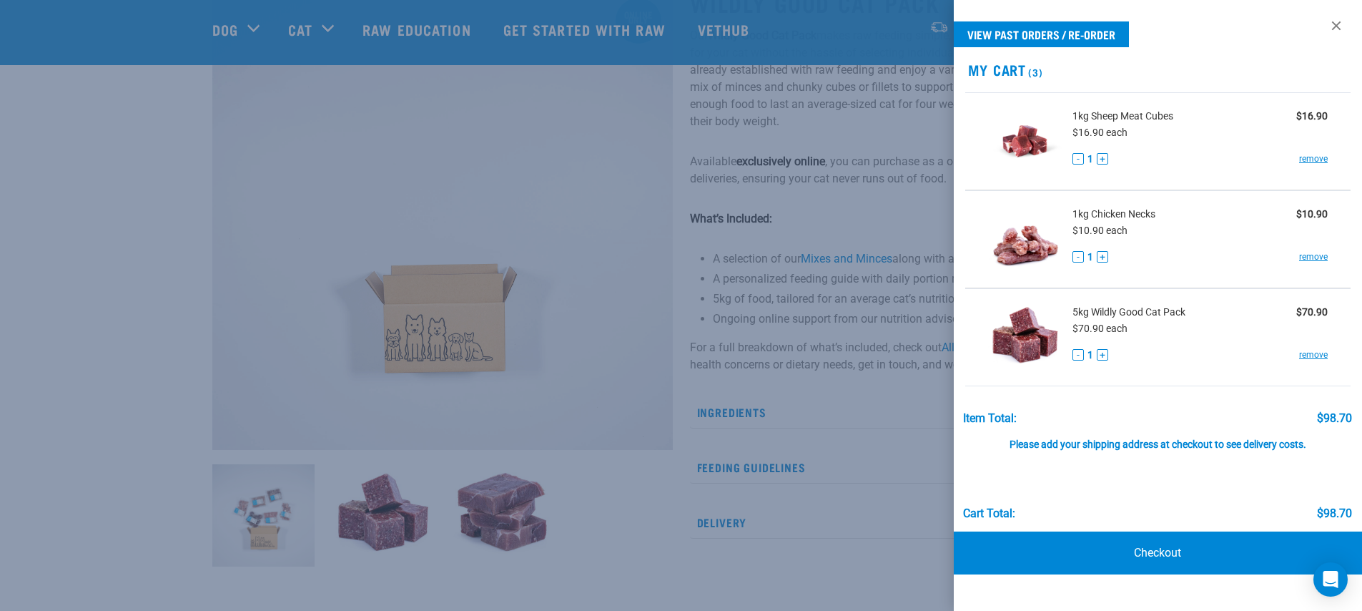  I want to click on span: 1kg Chicken Necks, so click(1114, 214).